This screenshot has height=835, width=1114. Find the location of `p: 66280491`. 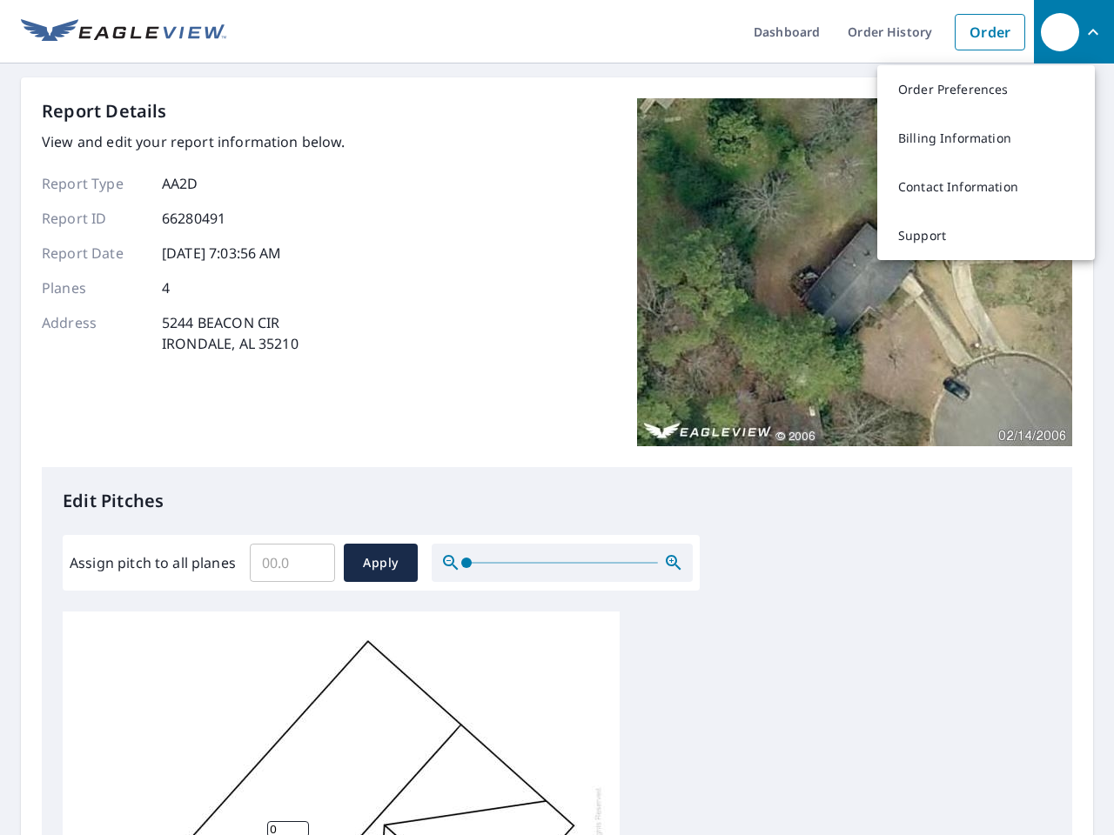

p: 66280491 is located at coordinates (193, 218).